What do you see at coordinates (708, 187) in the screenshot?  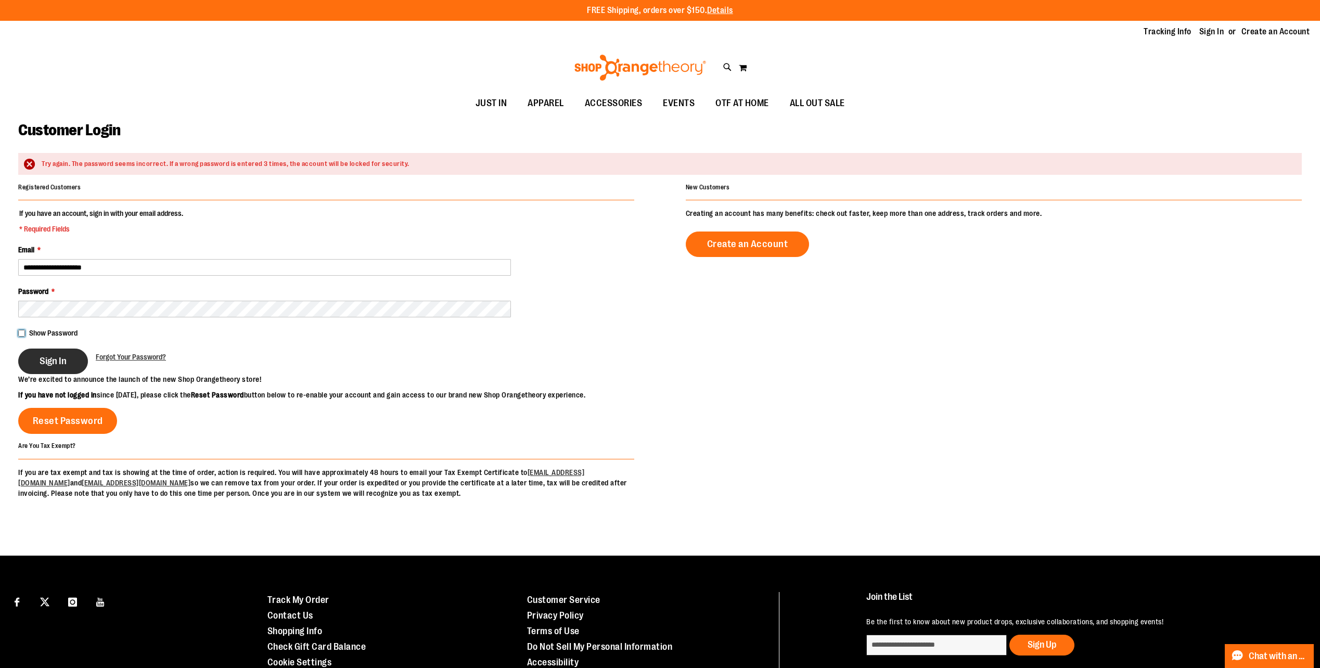 I see `strong: New Customers` at bounding box center [708, 187].